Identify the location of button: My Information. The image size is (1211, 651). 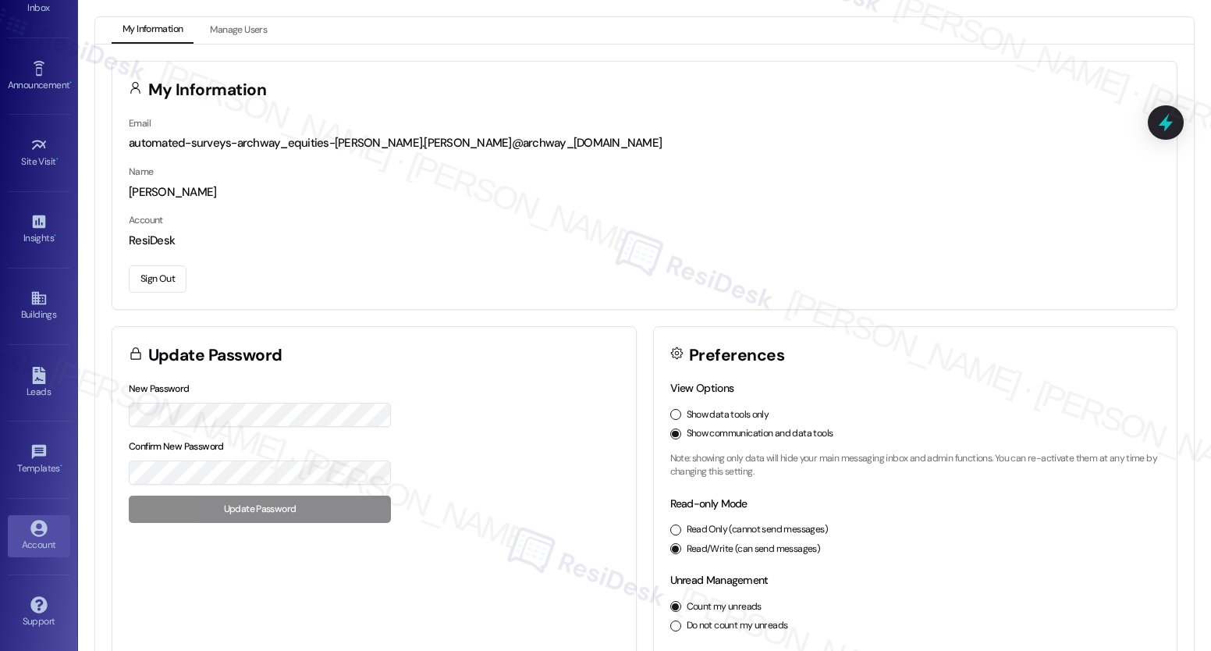
(152, 30).